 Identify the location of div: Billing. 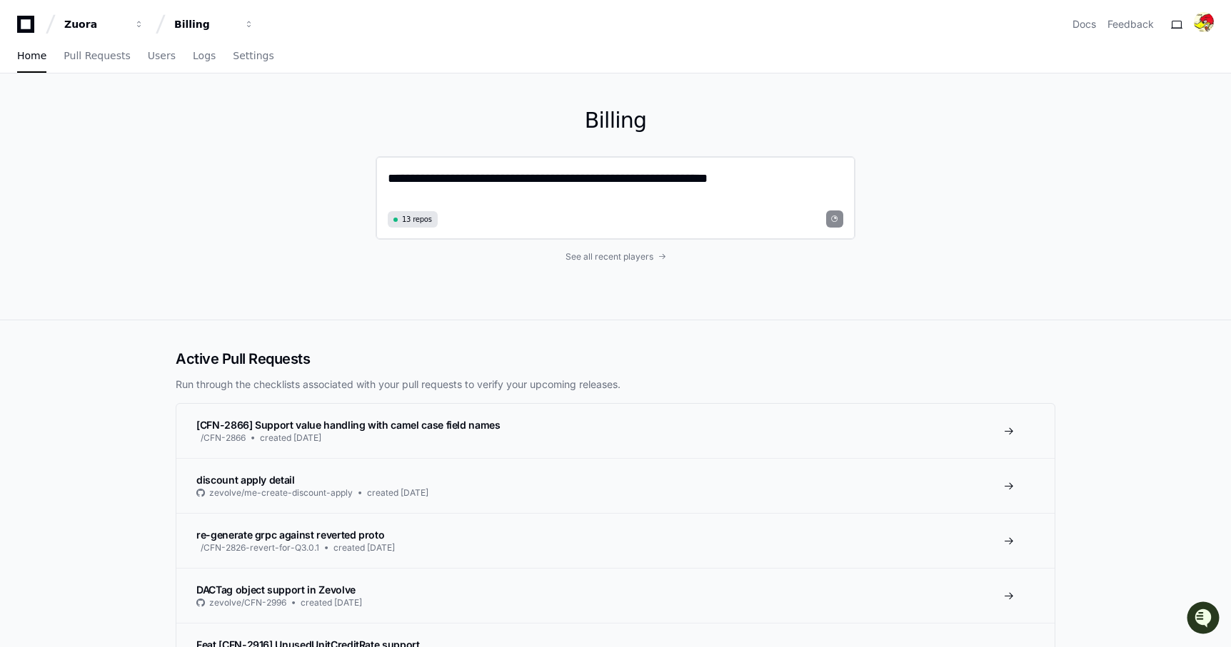
(205, 24).